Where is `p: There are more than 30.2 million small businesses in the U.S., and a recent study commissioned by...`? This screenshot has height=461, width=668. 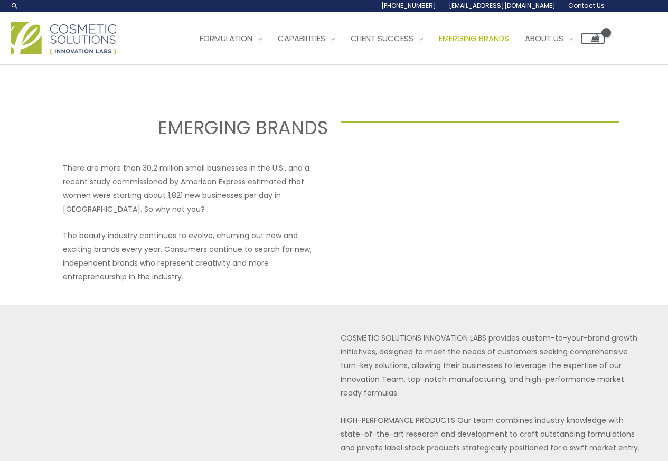 p: There are more than 30.2 million small businesses in the U.S., and a recent study commissioned by... is located at coordinates (195, 188).